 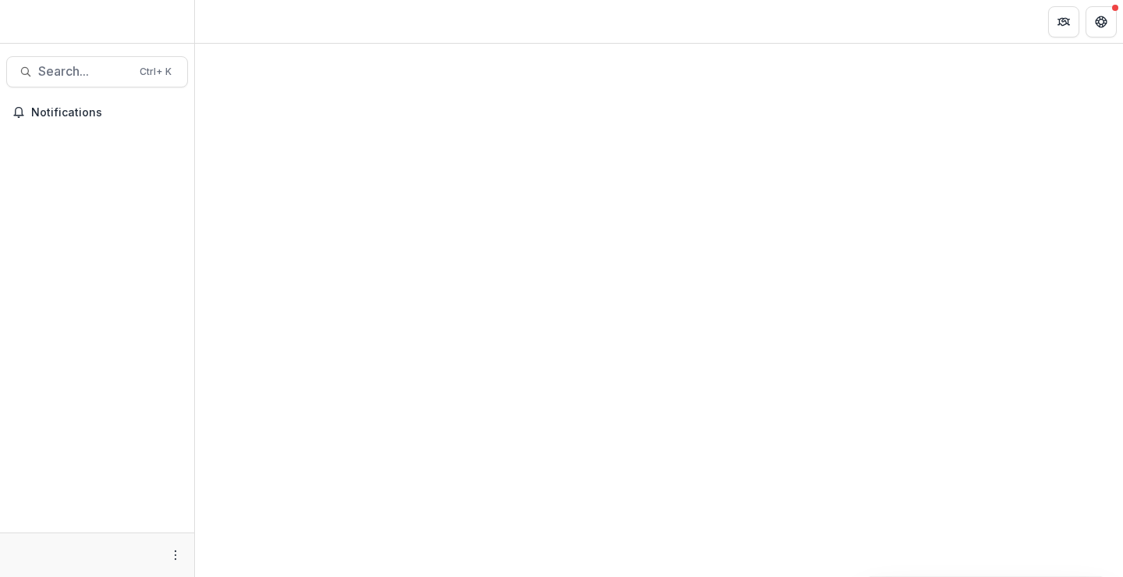 What do you see at coordinates (106, 112) in the screenshot?
I see `span: Notifications` at bounding box center [106, 112].